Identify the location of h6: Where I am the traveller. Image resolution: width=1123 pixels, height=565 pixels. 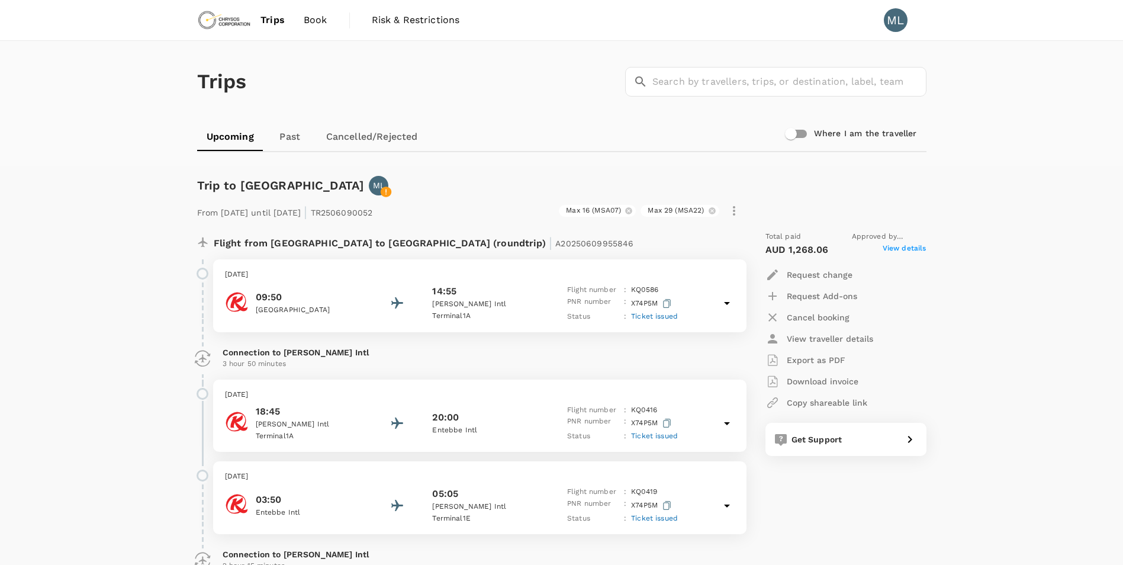
(865, 134).